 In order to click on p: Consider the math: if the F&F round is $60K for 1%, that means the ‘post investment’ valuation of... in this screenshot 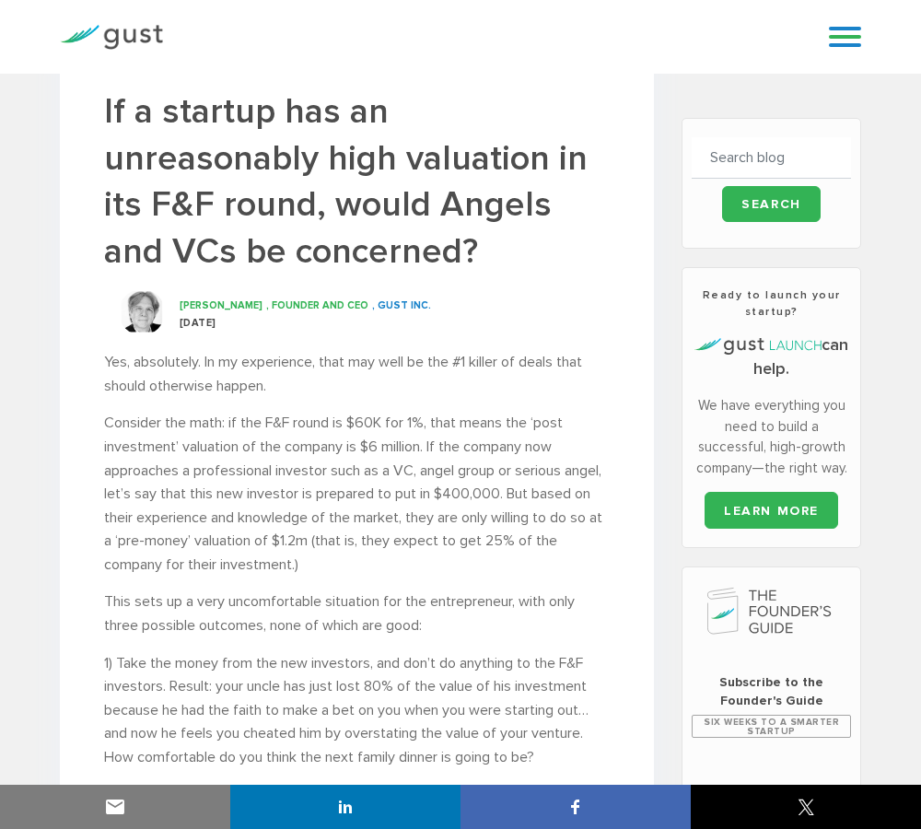, I will do `click(356, 493)`.